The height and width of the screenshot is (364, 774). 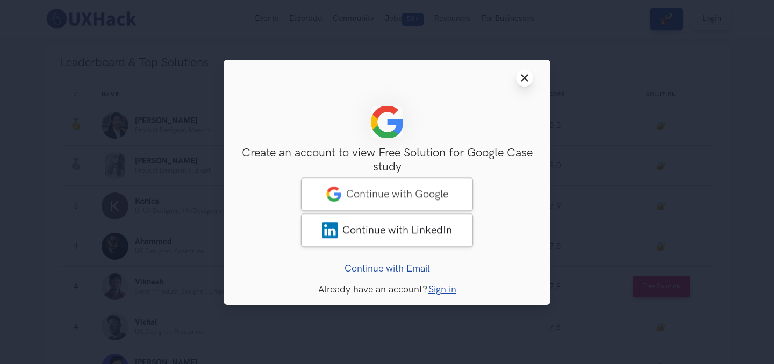 I want to click on img: google, so click(x=334, y=194).